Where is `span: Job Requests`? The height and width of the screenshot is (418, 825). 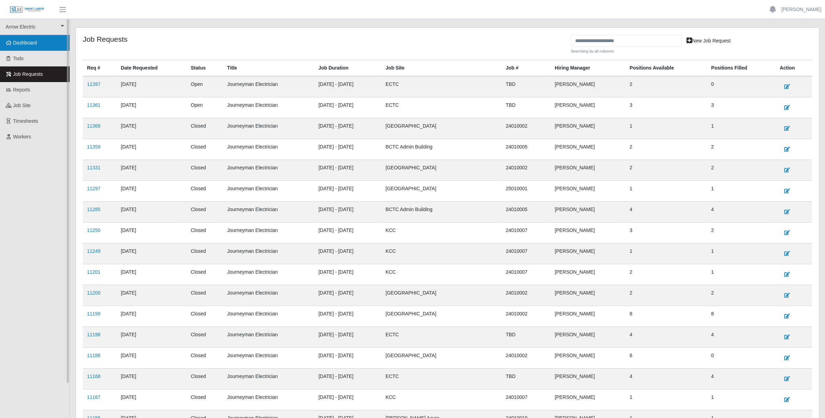
span: Job Requests is located at coordinates (28, 74).